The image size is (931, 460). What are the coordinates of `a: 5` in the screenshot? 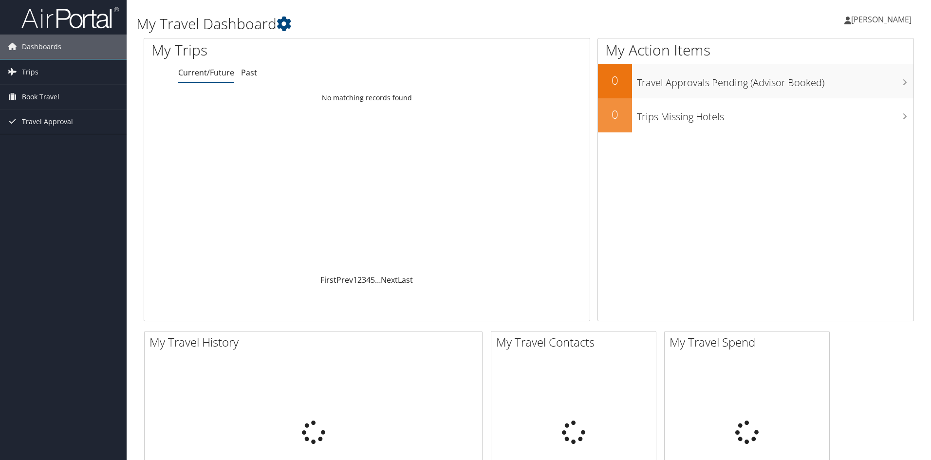 It's located at (372, 280).